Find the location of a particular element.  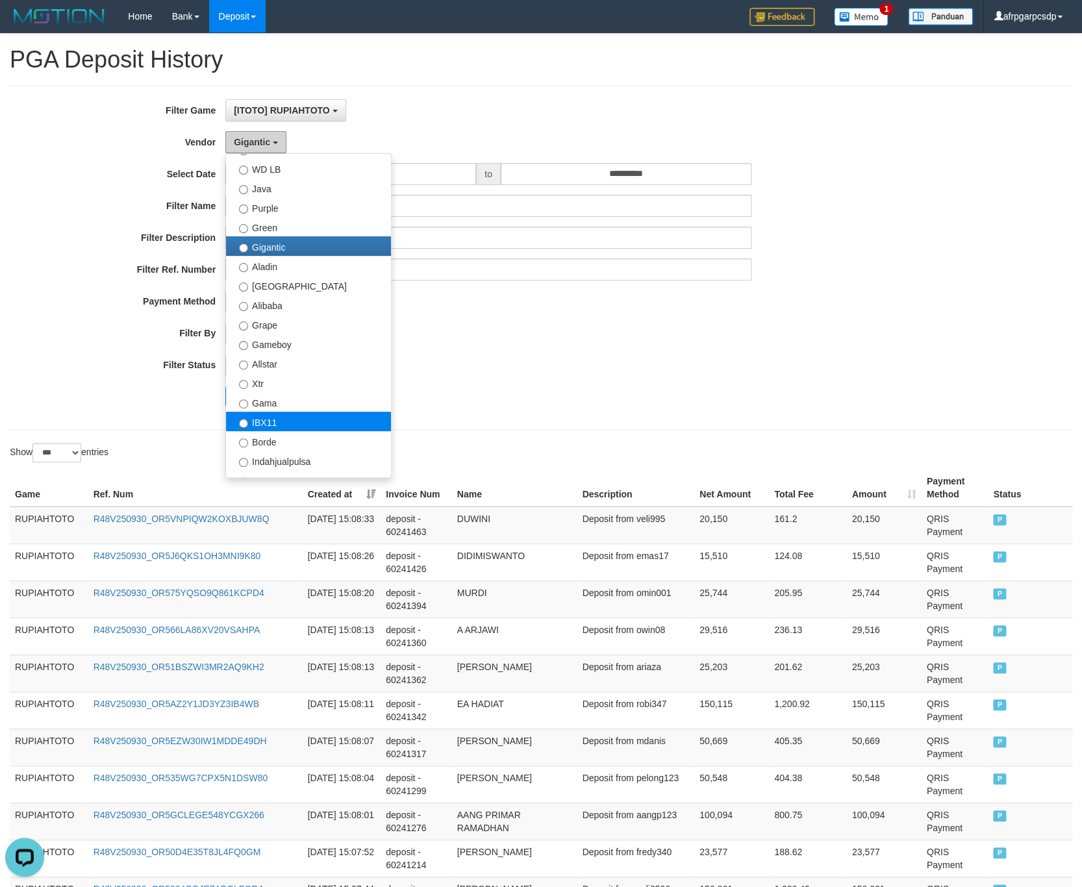

a: R48V250930_OR5VNPIQW2KOXBJUW8Q is located at coordinates (181, 519).